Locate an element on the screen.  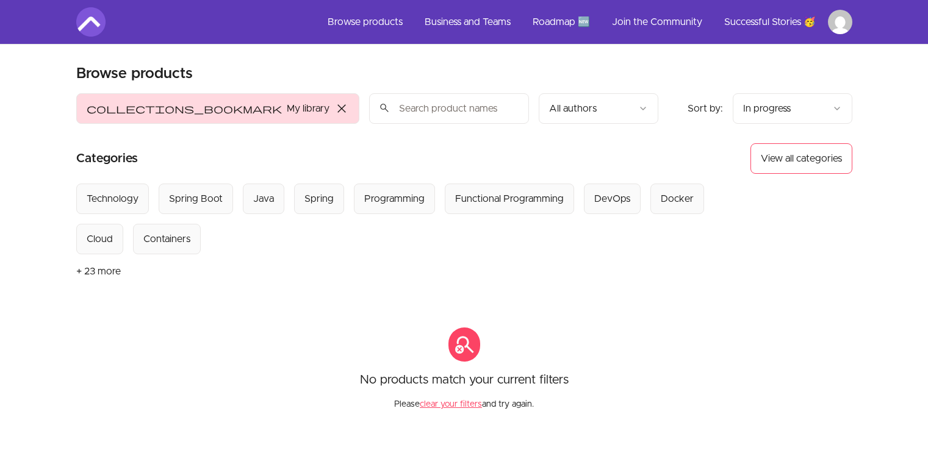
div: Docker is located at coordinates (677, 199).